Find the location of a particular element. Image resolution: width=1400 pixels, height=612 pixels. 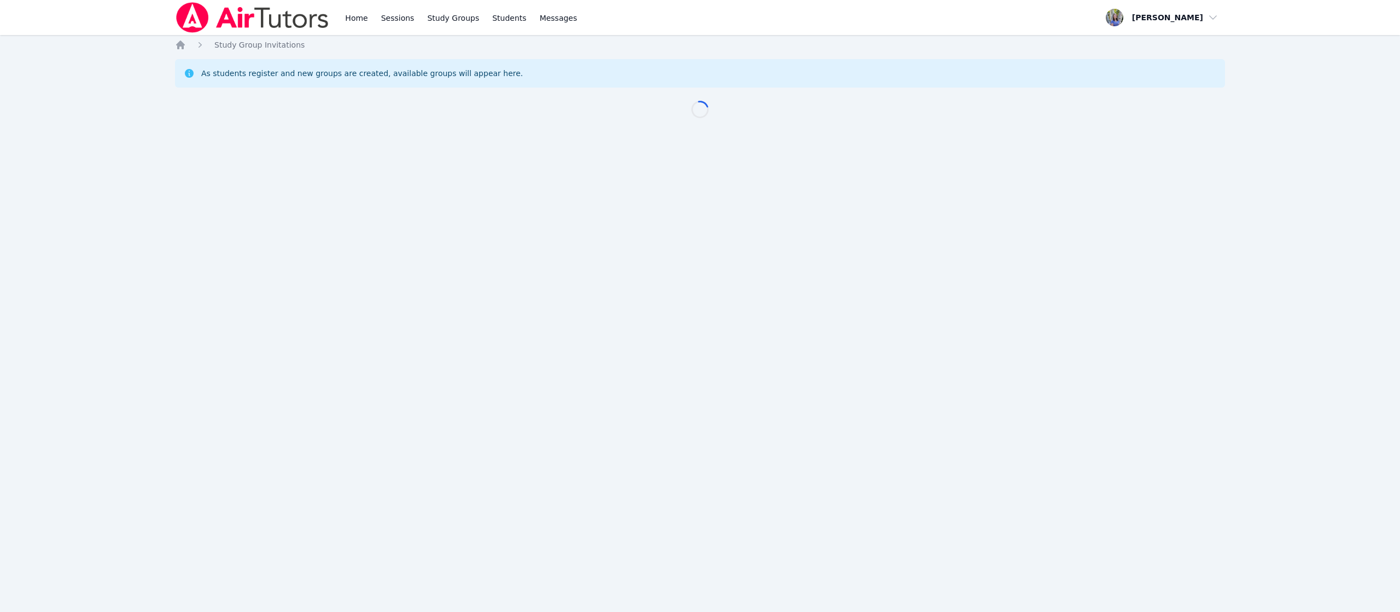

div: As students register and new groups are created, available groups will appear here. is located at coordinates (362, 73).